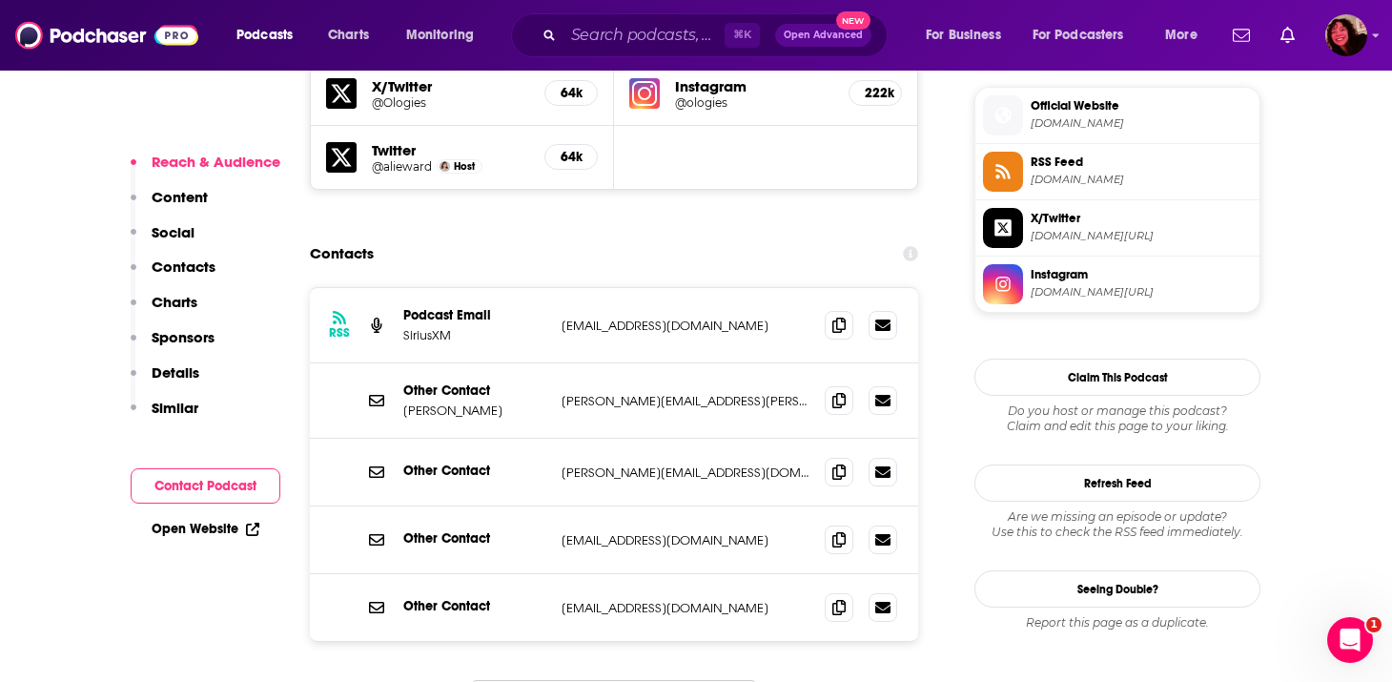 The height and width of the screenshot is (682, 1392). Describe the element at coordinates (1141, 236) in the screenshot. I see `span: twitter.com/Ologies` at that location.